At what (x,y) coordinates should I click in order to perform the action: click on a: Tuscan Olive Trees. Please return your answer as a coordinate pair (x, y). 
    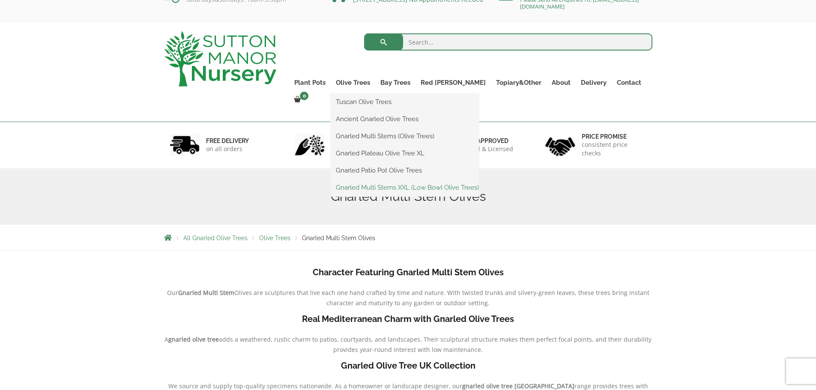
    Looking at the image, I should click on (405, 102).